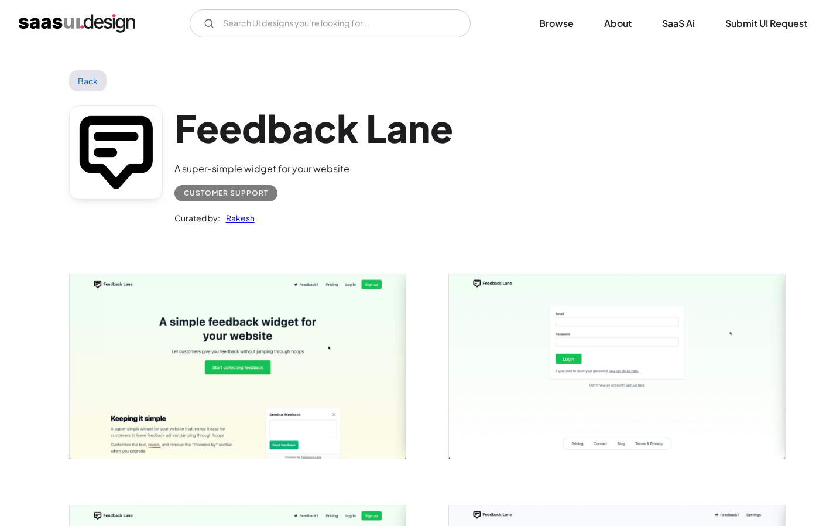  Describe the element at coordinates (679, 23) in the screenshot. I see `a: SaaS Ai` at that location.